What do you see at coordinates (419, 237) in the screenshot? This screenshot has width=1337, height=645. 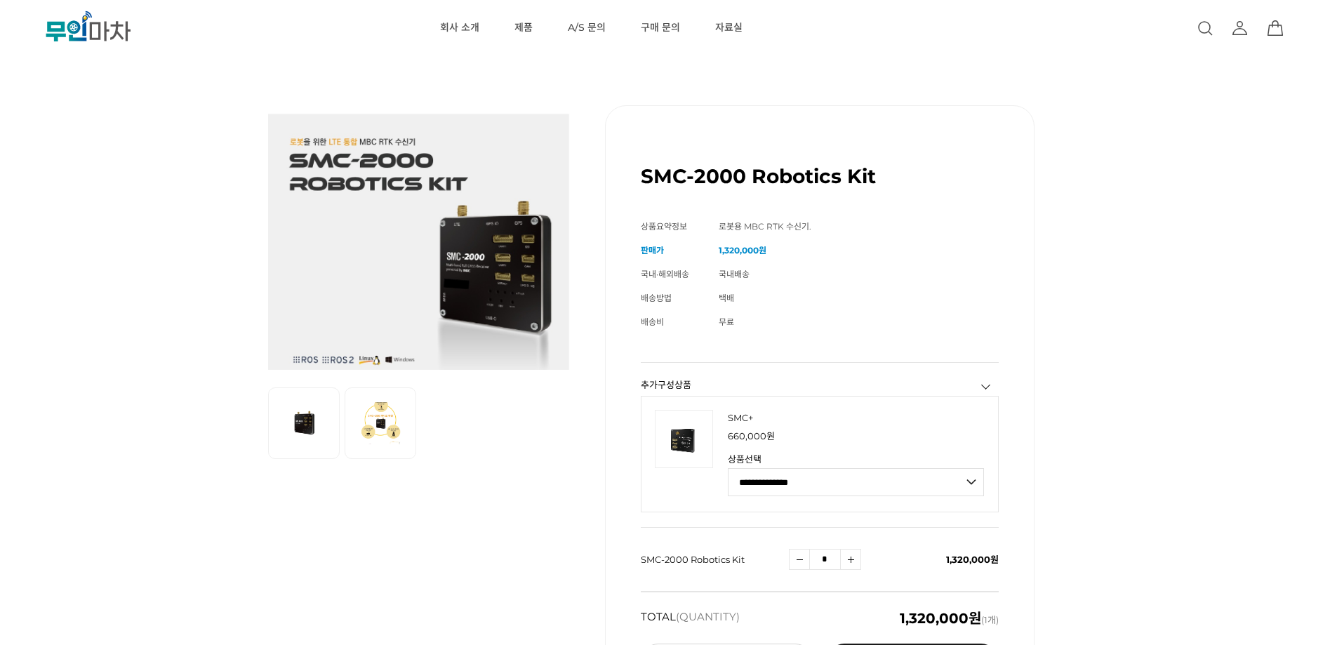 I see `img: SMC-2000 Robotics Kit` at bounding box center [419, 237].